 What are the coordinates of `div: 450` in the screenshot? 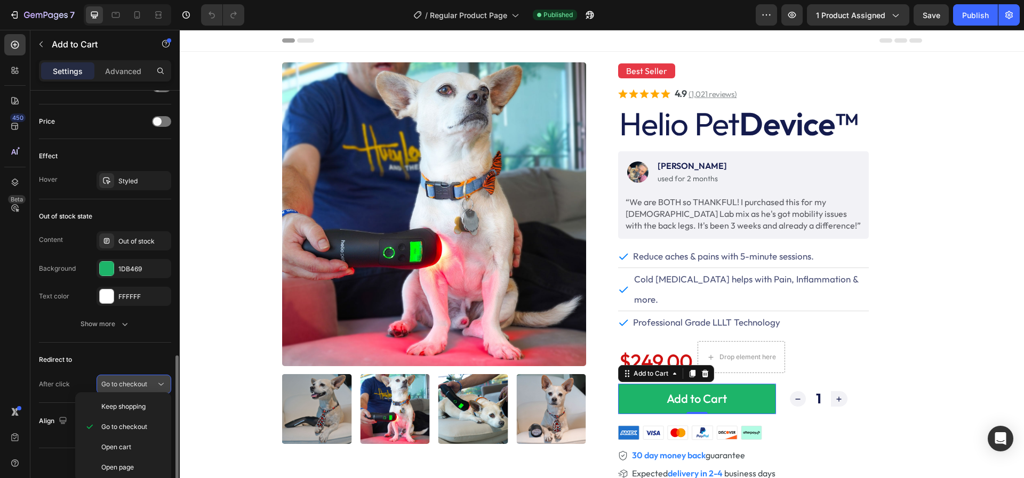 It's located at (18, 118).